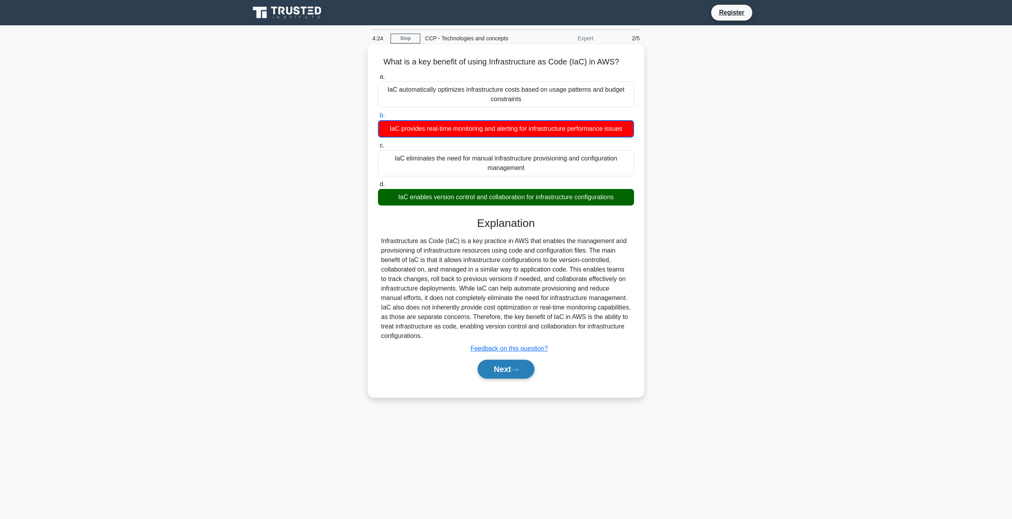 The height and width of the screenshot is (519, 1012). What do you see at coordinates (382, 115) in the screenshot?
I see `span: b.` at bounding box center [382, 115].